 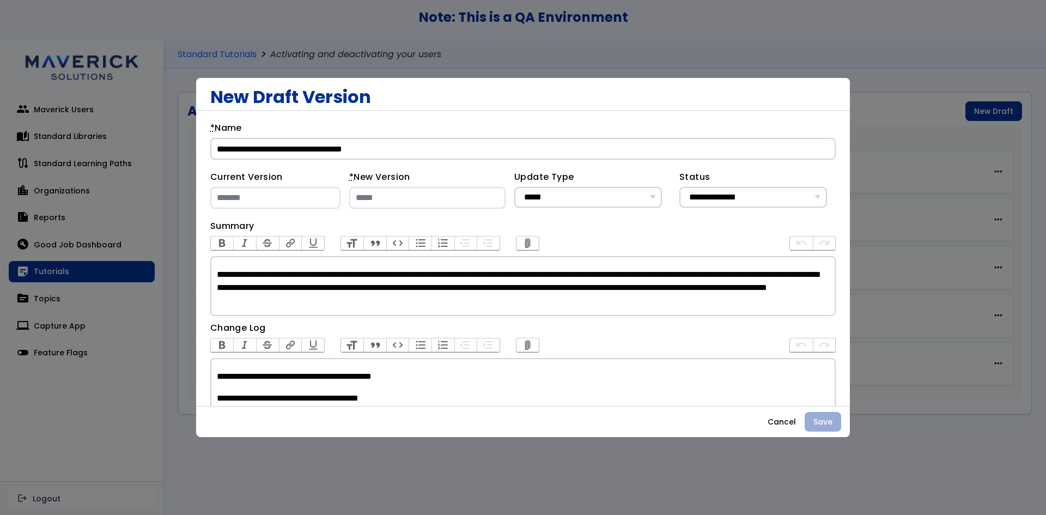 I want to click on trix-editor: Change Log, so click(x=523, y=424).